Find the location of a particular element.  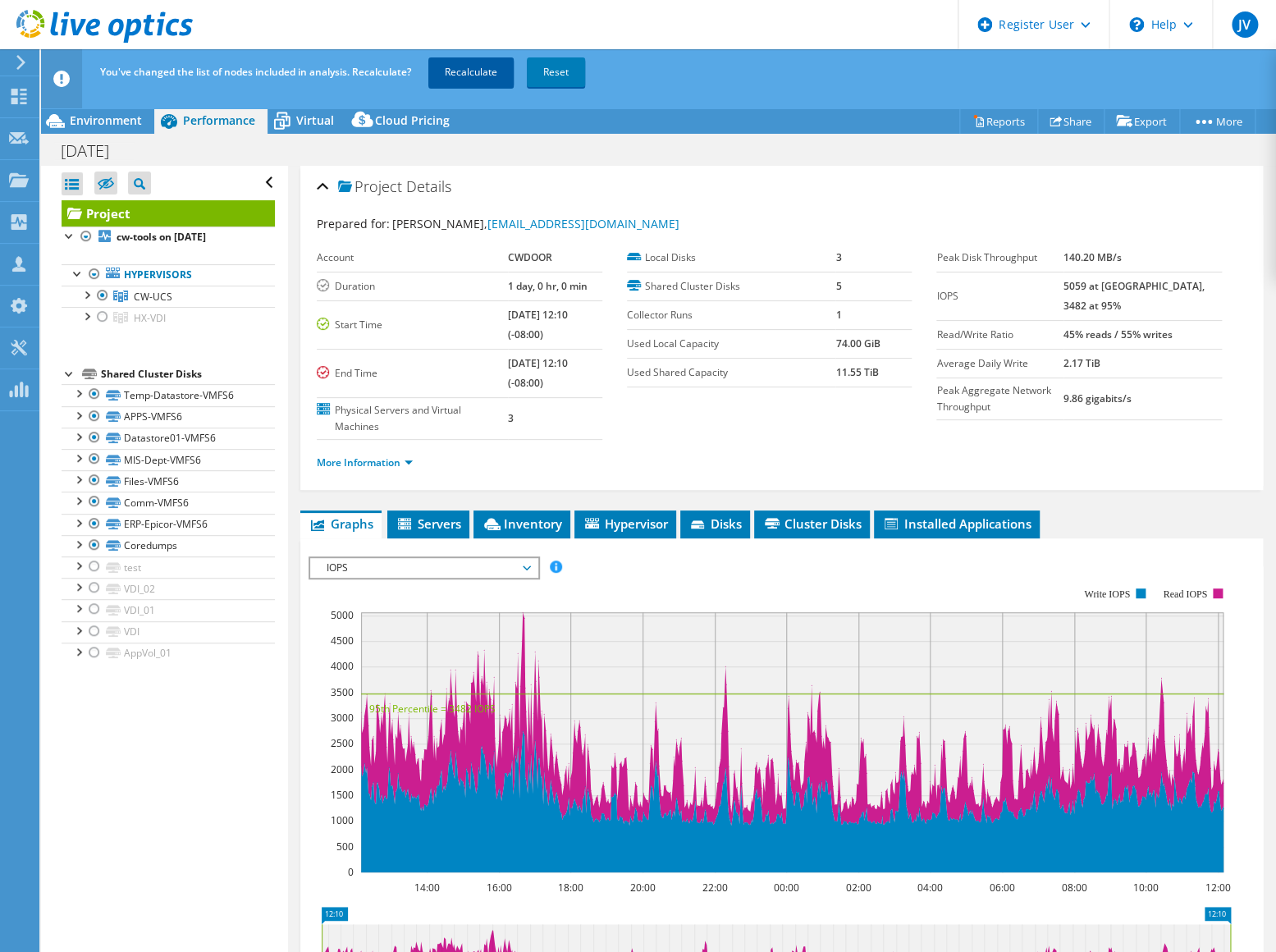

a: More Information is located at coordinates (365, 462).